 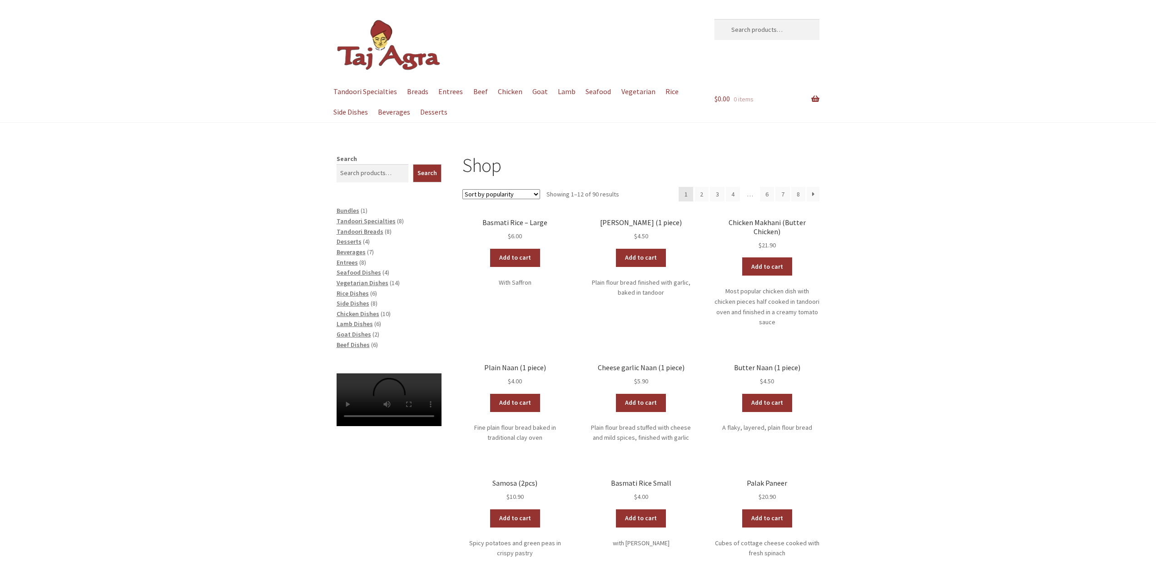 What do you see at coordinates (641, 403) in the screenshot?
I see `a: Add to cart: “Cheese garlic Naan (1 piece)”` at bounding box center [641, 403].